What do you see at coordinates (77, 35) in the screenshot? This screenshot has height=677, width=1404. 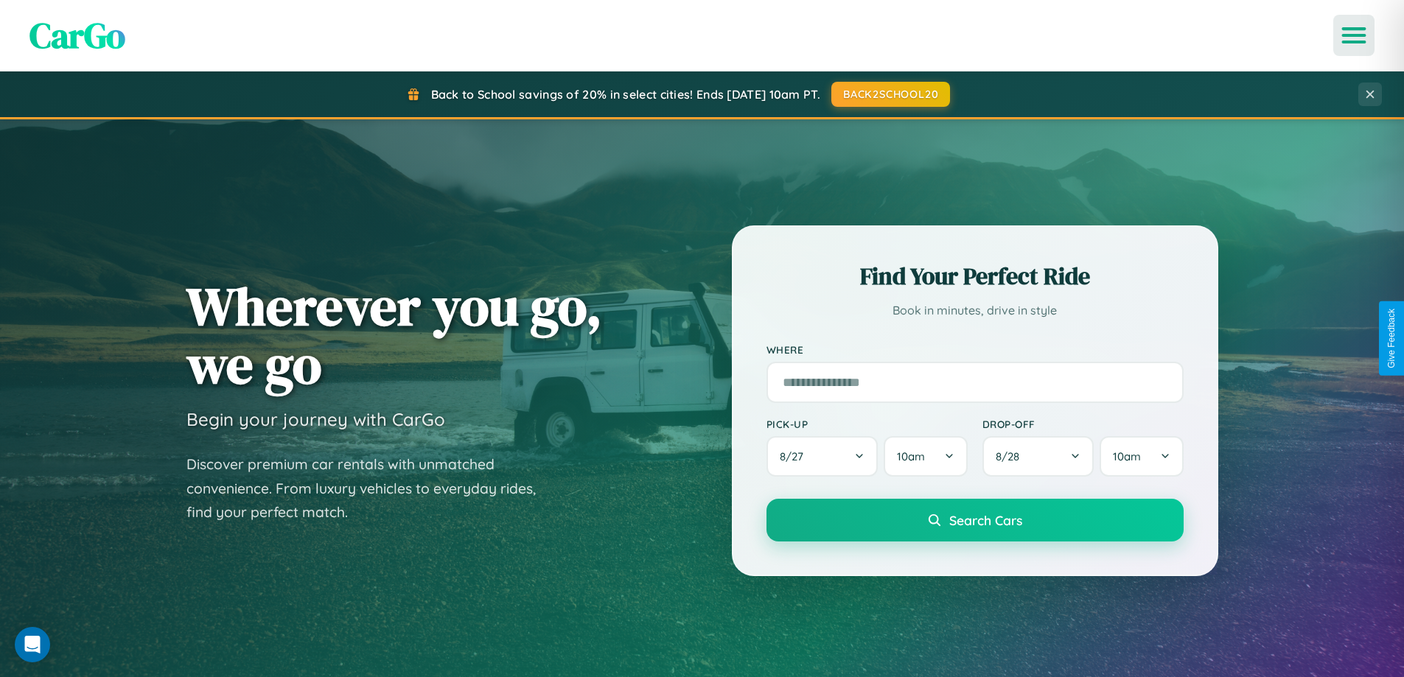 I see `span: CarGo` at bounding box center [77, 35].